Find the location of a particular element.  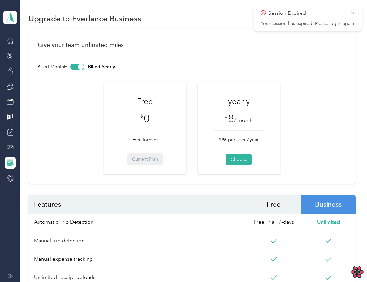

span: Free is located at coordinates (274, 205).